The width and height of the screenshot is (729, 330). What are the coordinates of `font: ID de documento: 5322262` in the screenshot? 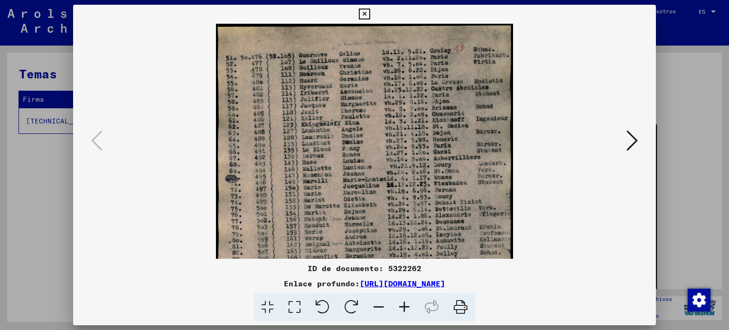 It's located at (365, 268).